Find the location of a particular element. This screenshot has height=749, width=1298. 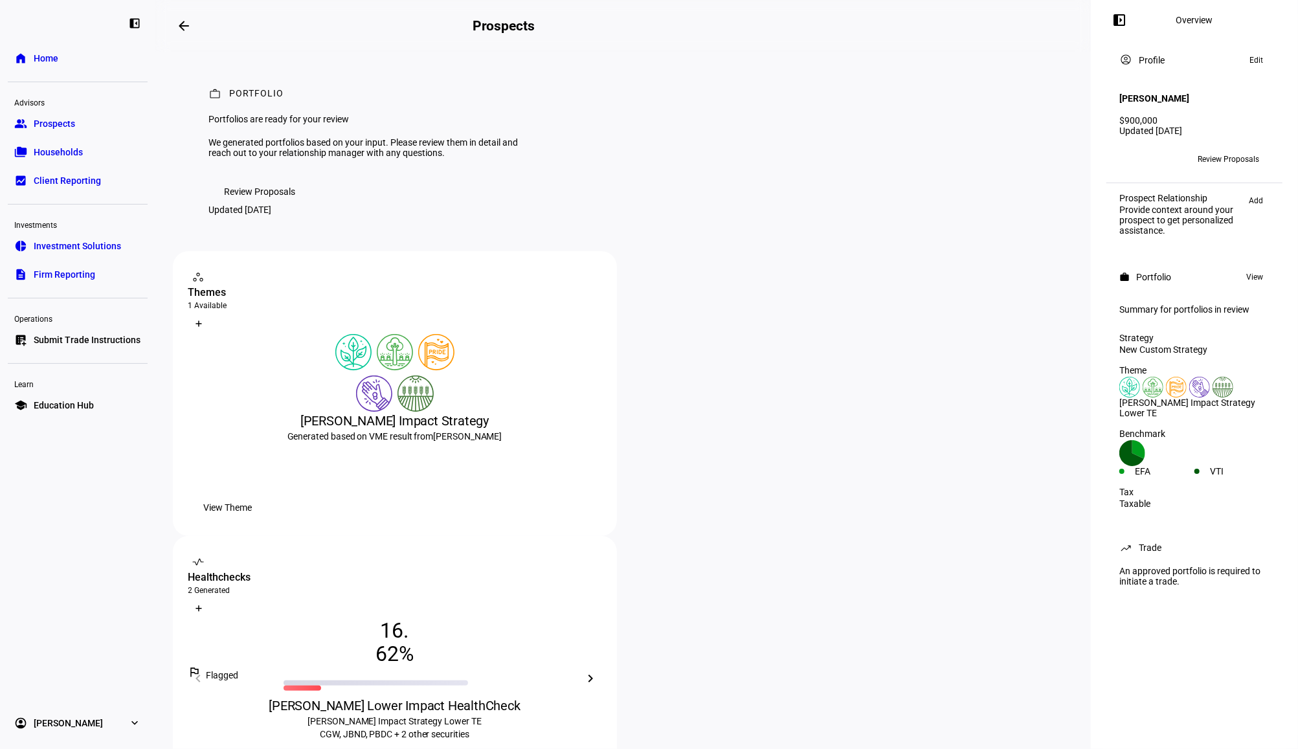

div: Investments is located at coordinates (78, 224).